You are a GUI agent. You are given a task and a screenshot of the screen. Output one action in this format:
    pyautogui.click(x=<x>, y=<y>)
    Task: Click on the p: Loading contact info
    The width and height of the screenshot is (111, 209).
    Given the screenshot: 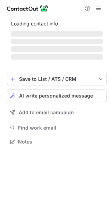 What is the action you would take?
    pyautogui.click(x=57, y=24)
    